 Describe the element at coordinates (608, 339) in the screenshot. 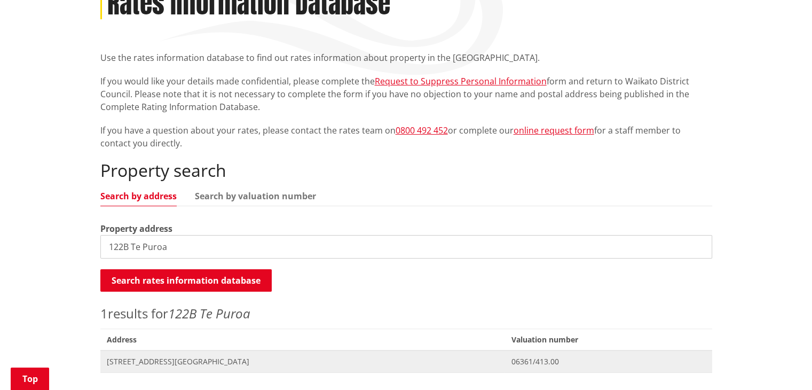

I see `span: Valuation number` at that location.